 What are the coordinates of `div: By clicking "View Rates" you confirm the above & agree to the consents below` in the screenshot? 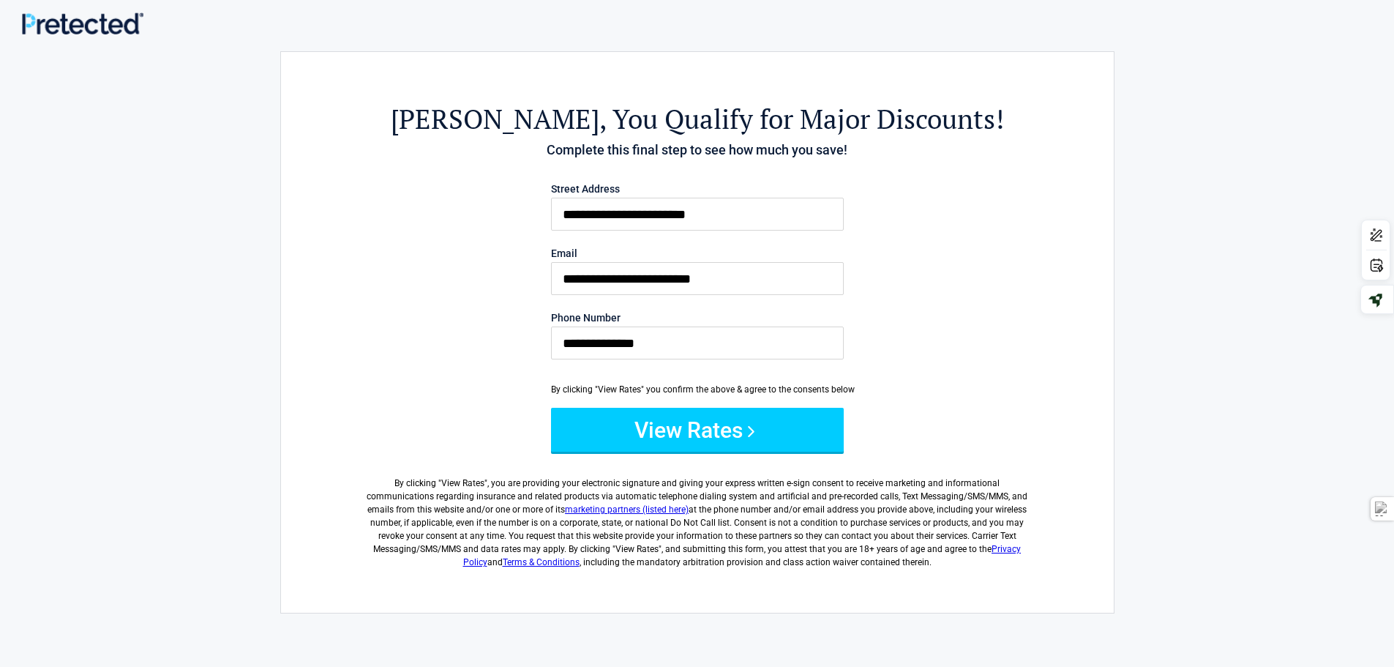 It's located at (697, 389).